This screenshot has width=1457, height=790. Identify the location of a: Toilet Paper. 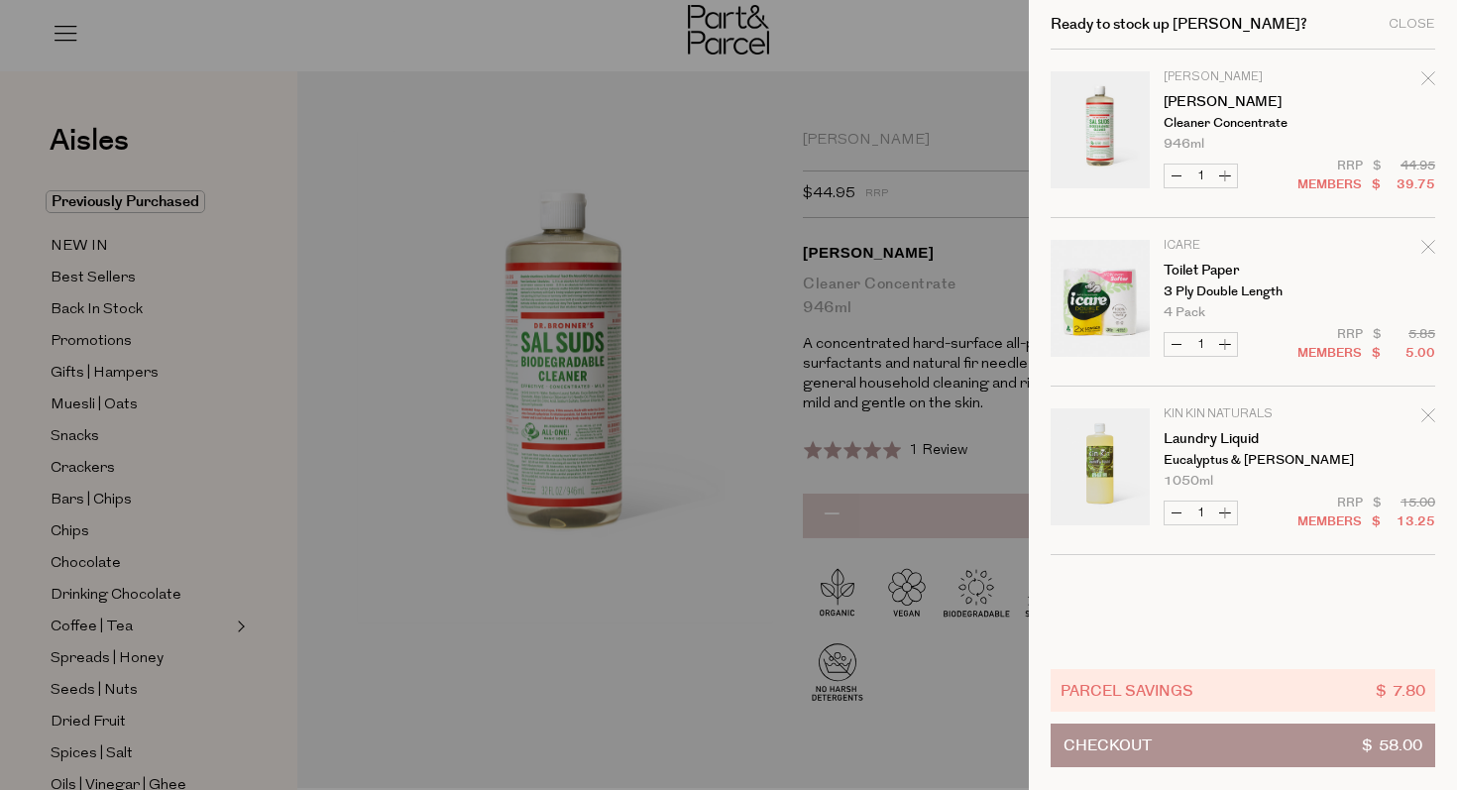
(1240, 271).